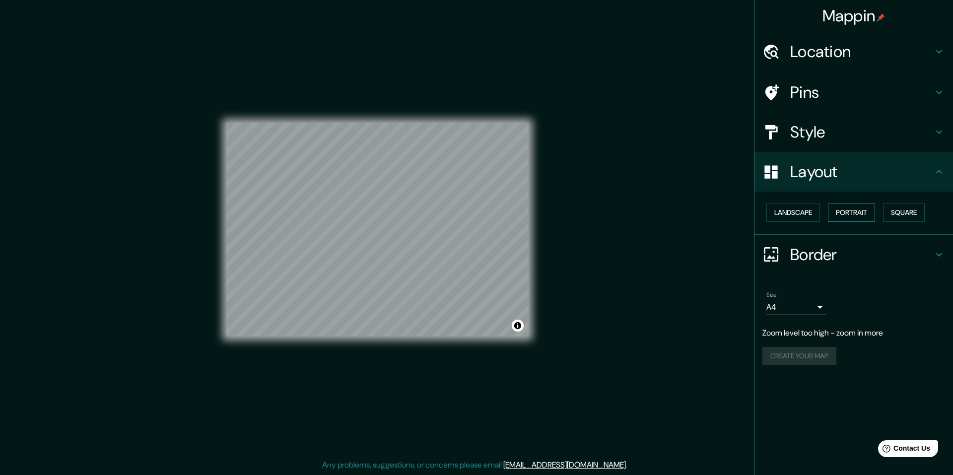 Image resolution: width=953 pixels, height=475 pixels. Describe the element at coordinates (851, 212) in the screenshot. I see `button: Portrait` at that location.